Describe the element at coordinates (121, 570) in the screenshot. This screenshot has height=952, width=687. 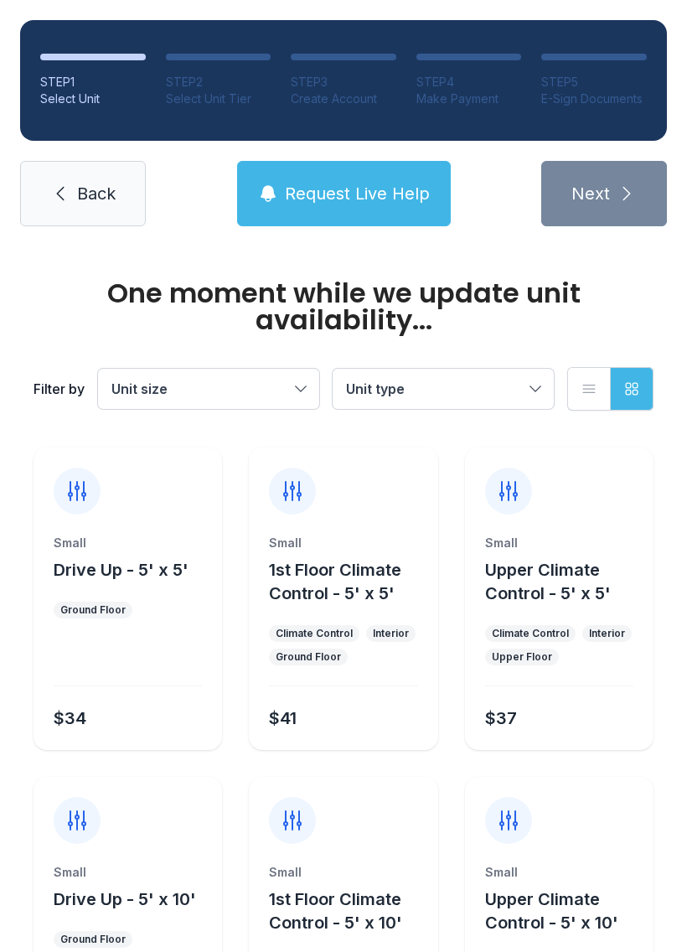
I see `button: Drive Up - 5' x 5'` at that location.